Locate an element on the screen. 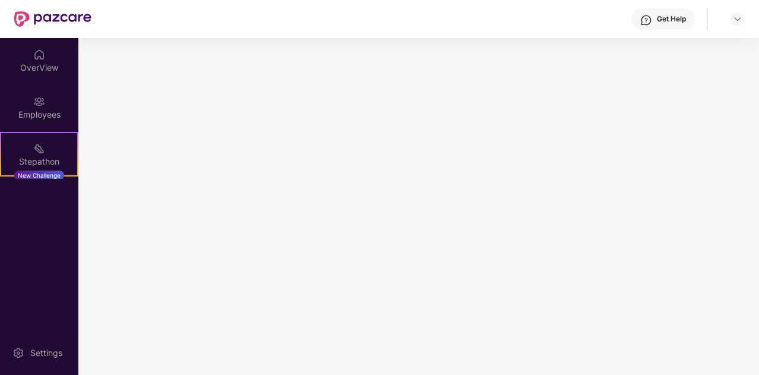 The width and height of the screenshot is (759, 375). img: svg+xml;base64,PHN2ZyB4bWxucz0iaHR0cDovL3d3dy53My5vcmcvMjAwMC9zdmciIHdpZHRoPSIyMSIgaGVpZ2h0PSIyMC... is located at coordinates (39, 148).